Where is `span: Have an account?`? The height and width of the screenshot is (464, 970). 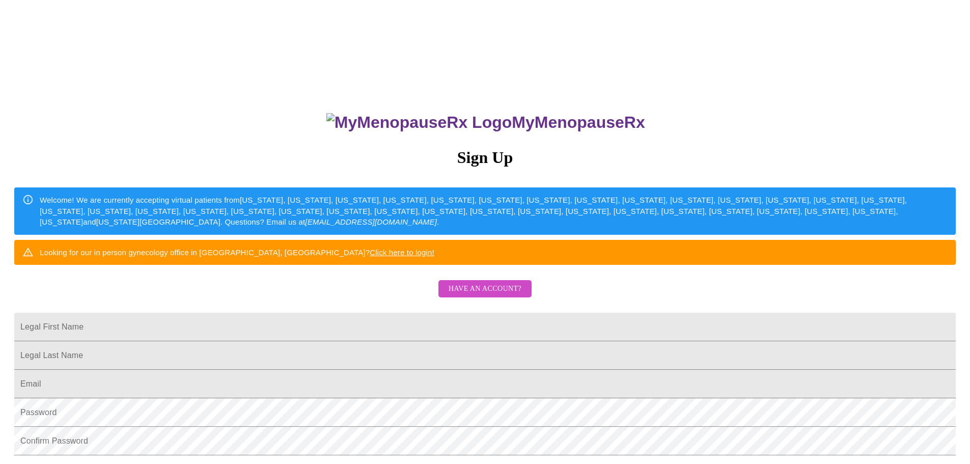 span: Have an account? is located at coordinates (484, 289).